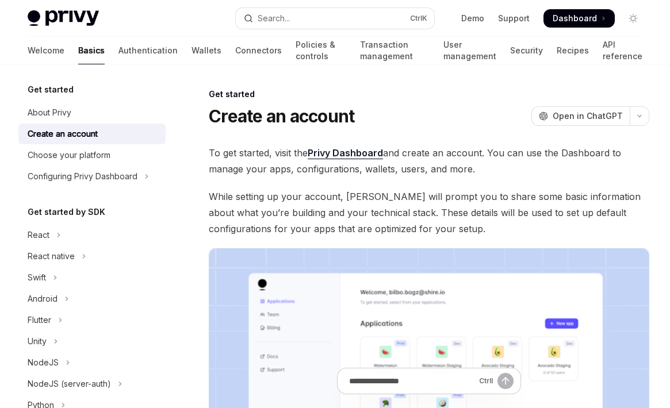 This screenshot has width=670, height=408. Describe the element at coordinates (82, 177) in the screenshot. I see `div: Configuring Privy Dashboard` at that location.